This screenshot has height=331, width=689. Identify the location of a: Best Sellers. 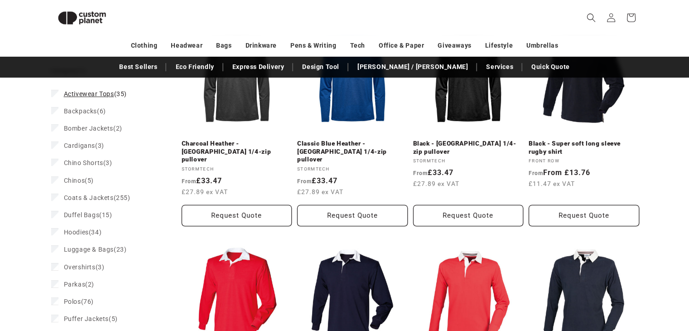
(138, 67).